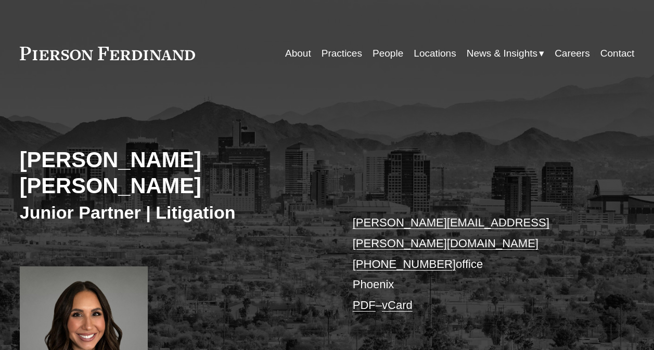 The image size is (654, 350). What do you see at coordinates (434, 54) in the screenshot?
I see `a: Locations` at bounding box center [434, 54].